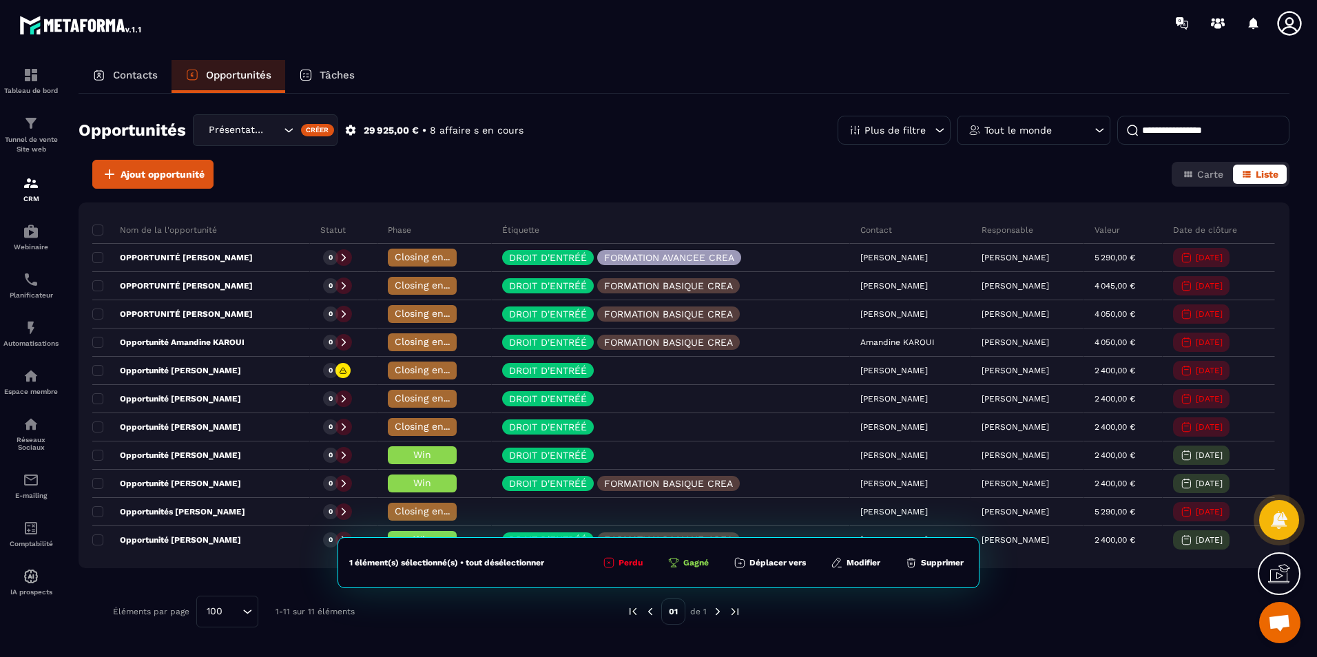  I want to click on a: social-networksocial-networkRéseaux Sociaux, so click(31, 433).